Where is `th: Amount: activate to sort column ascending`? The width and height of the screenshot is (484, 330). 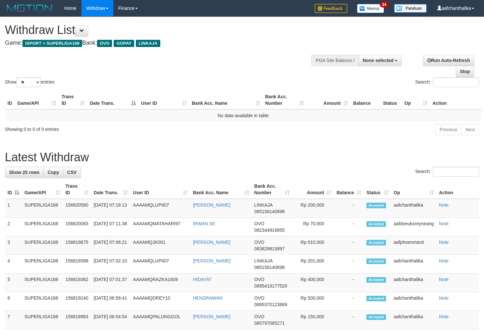
th: Amount: activate to sort column ascending is located at coordinates (313, 189).